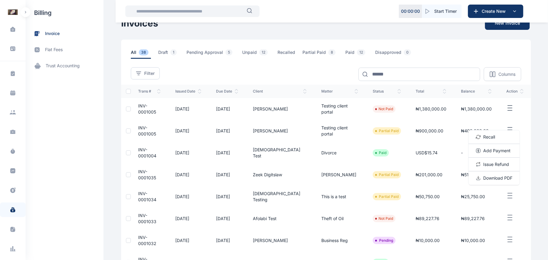 The image size is (548, 260). Describe the element at coordinates (52, 33) in the screenshot. I see `span: invoice` at that location.